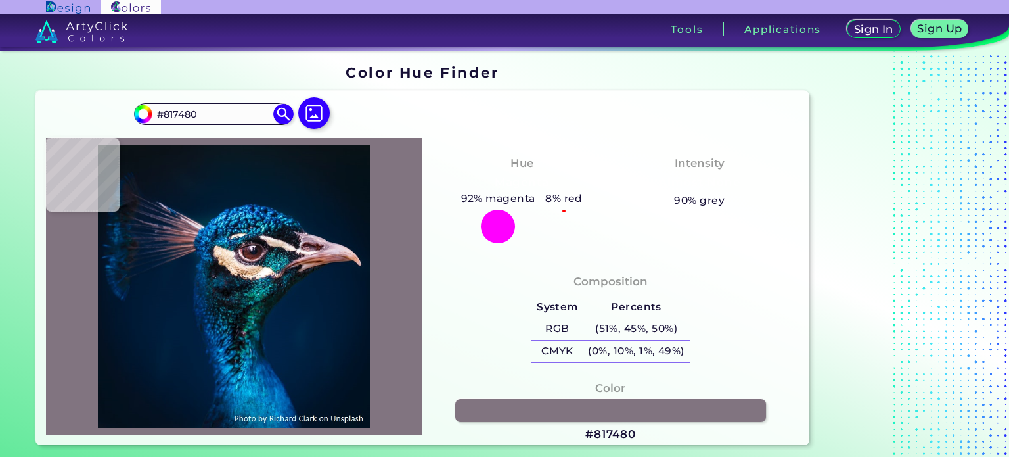 This screenshot has height=457, width=1009. Describe the element at coordinates (940, 28) in the screenshot. I see `h5: Sign Up` at that location.